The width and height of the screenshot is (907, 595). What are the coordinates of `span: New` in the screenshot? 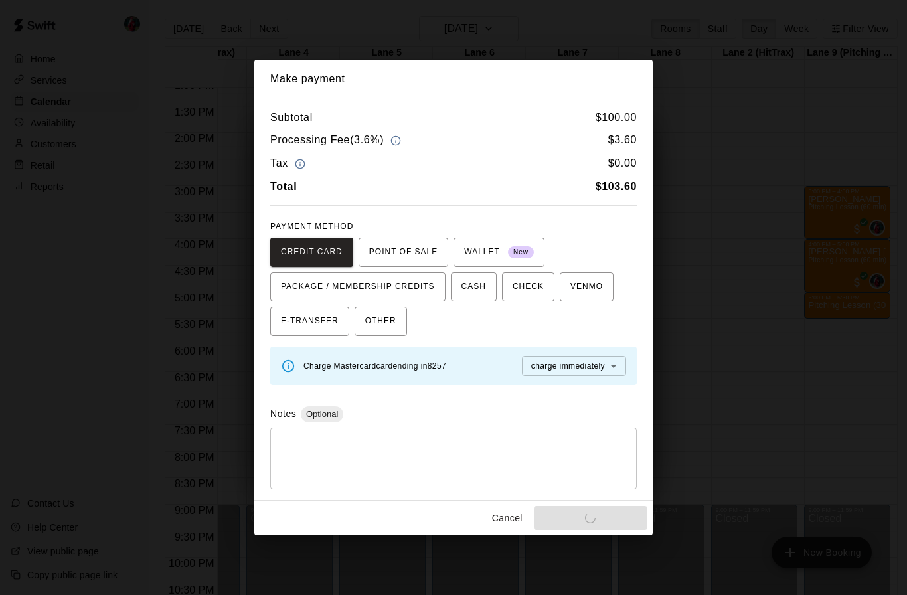 It's located at (520, 252).